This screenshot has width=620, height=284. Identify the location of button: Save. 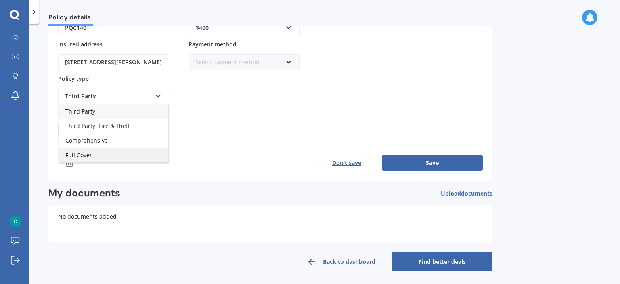
(432, 163).